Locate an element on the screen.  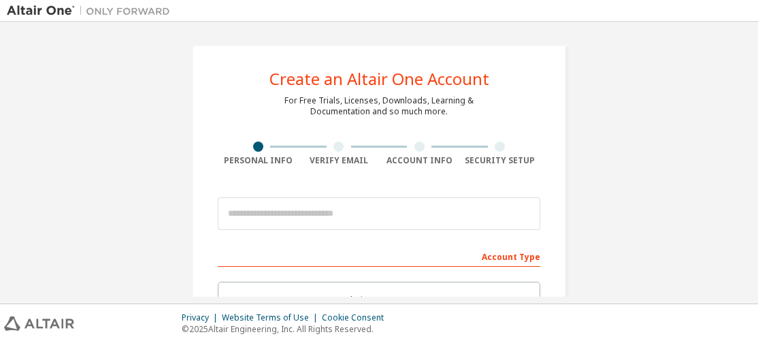
div: Altair Customers is located at coordinates (379, 300).